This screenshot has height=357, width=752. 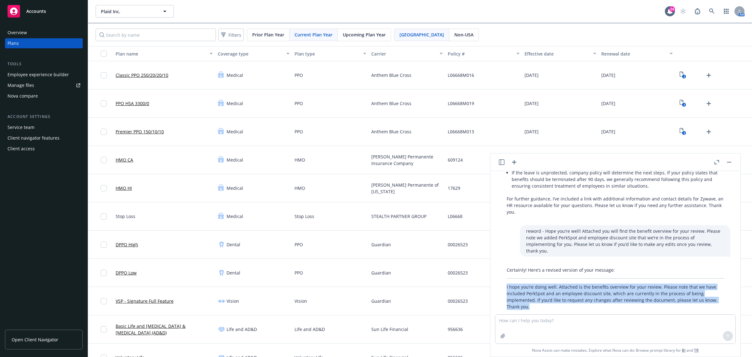 I want to click on a: HMO HI, so click(x=124, y=188).